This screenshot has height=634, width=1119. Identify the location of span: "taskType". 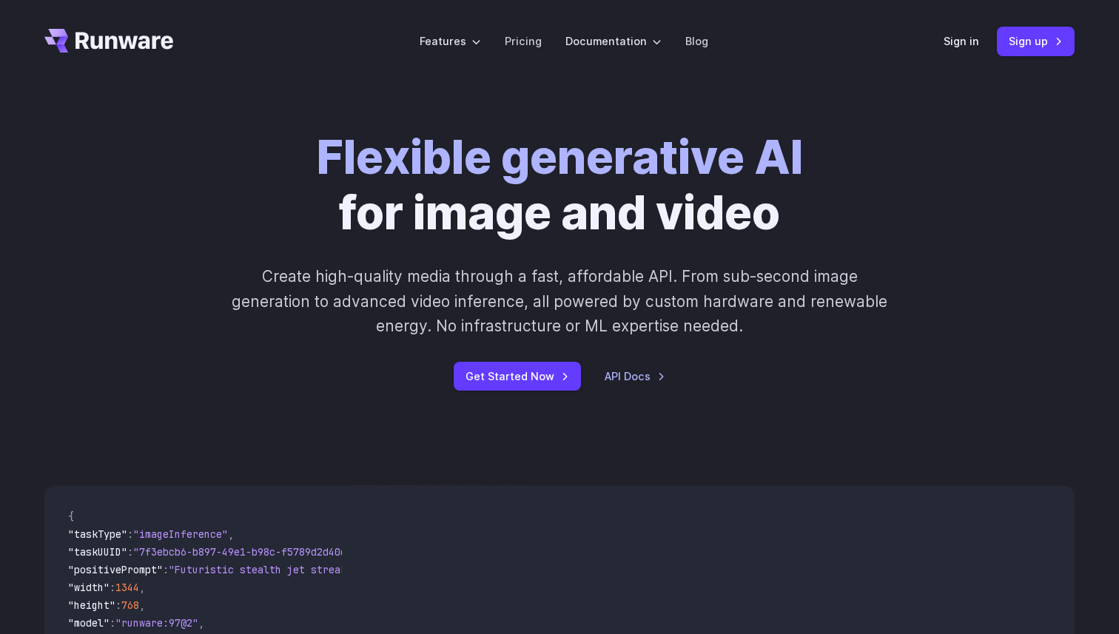
(98, 534).